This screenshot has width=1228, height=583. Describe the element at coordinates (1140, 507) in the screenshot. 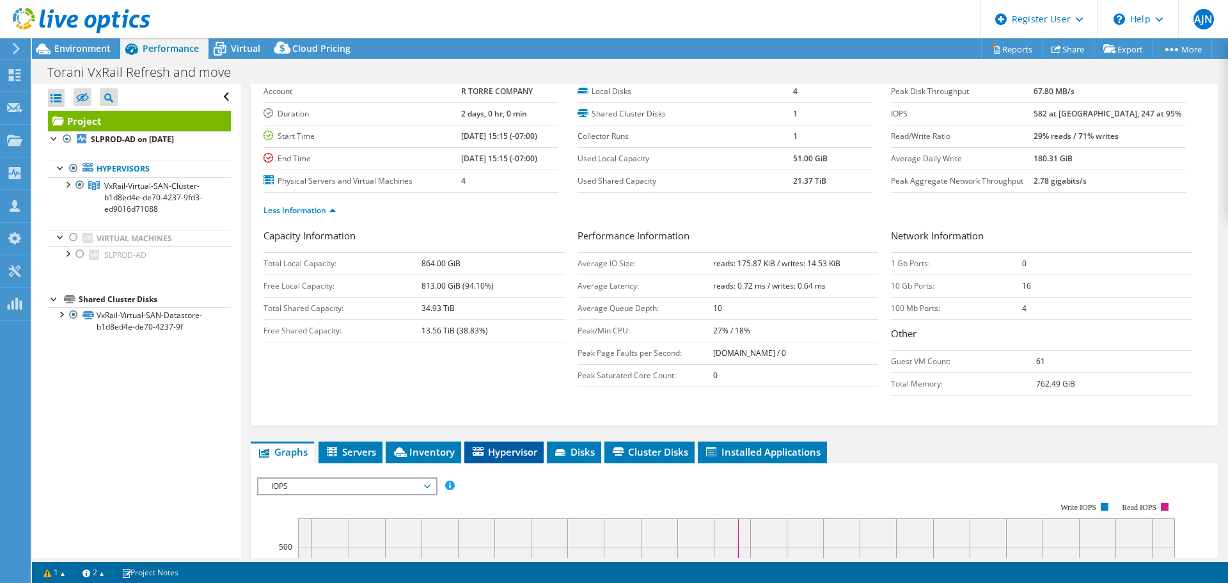

I see `text: Read IOPS` at that location.